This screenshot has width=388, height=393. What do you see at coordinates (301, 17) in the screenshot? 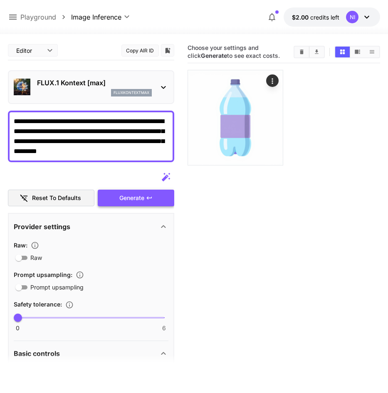
I see `span: $2.00` at bounding box center [301, 17].